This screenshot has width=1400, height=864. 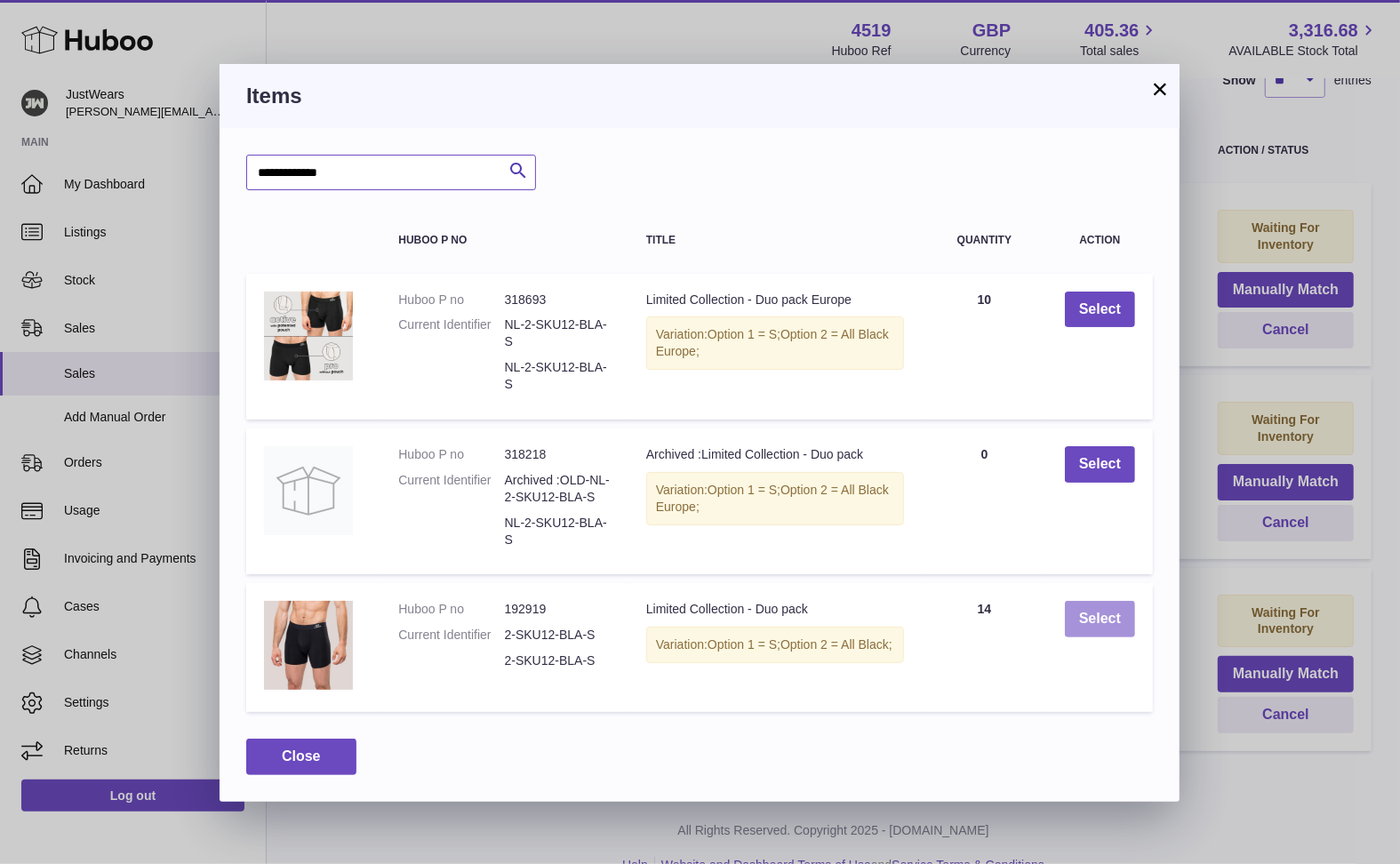 What do you see at coordinates (309, 645) in the screenshot?
I see `img: Limited Collection - Duo pack` at bounding box center [309, 645].